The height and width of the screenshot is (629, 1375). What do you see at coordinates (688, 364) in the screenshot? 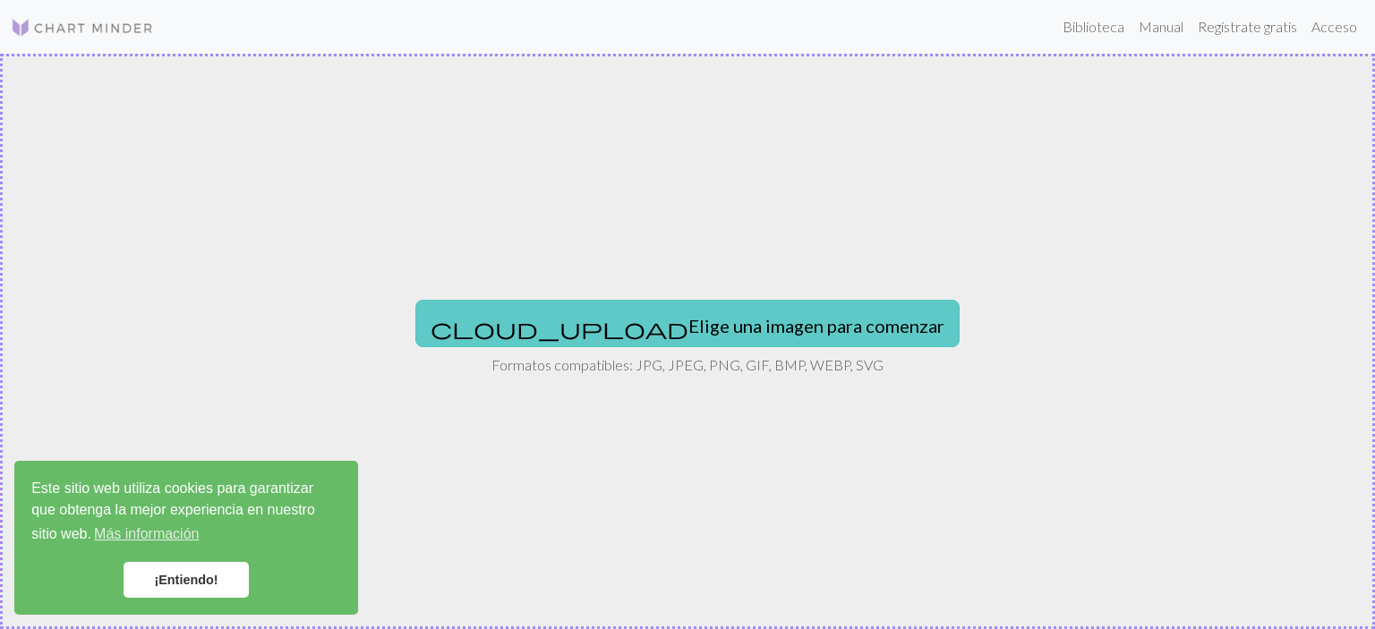
I see `font: Formatos compatibles: JPG, JPEG, PNG, GIF, BMP, WEBP, SVG` at bounding box center [688, 364].